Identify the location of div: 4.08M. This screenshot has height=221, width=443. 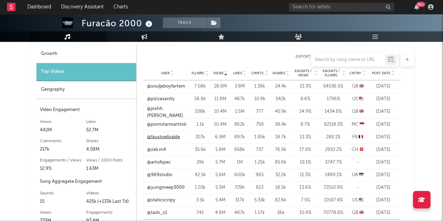
(109, 149).